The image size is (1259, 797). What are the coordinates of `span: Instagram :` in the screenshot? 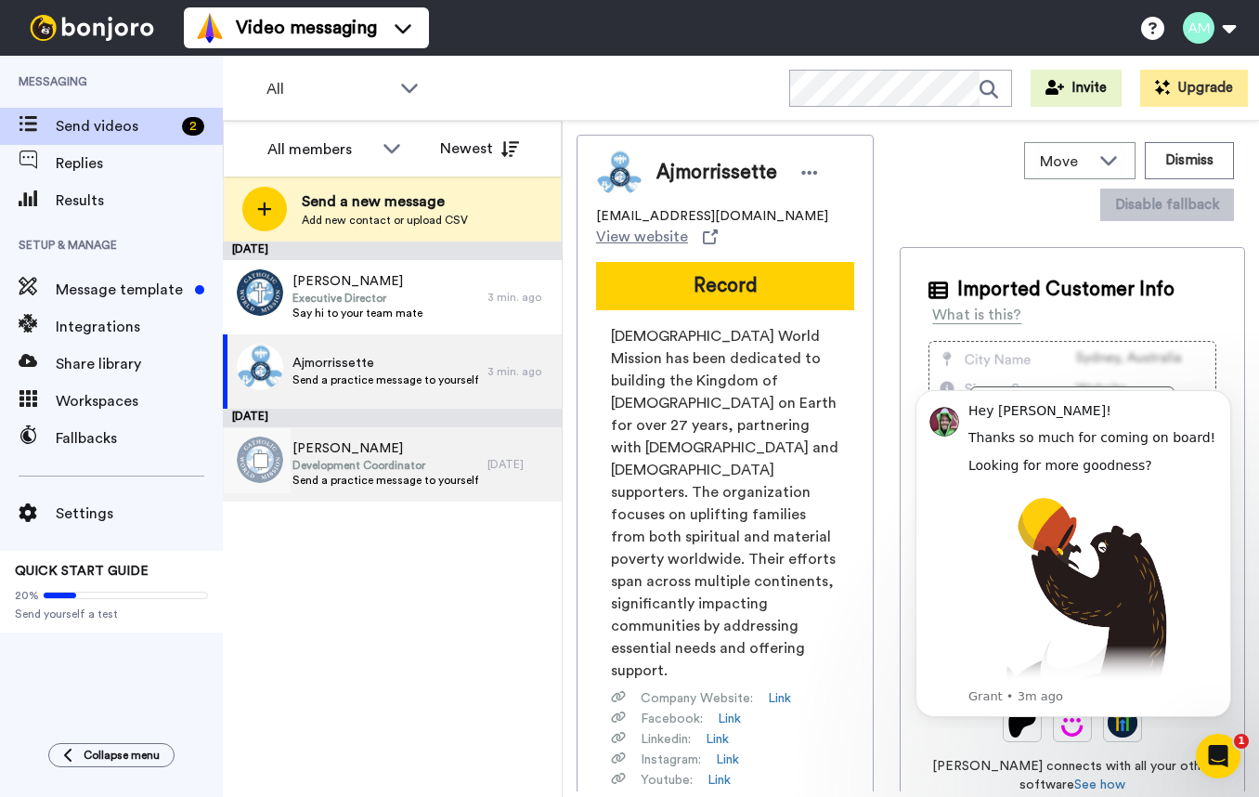 It's located at (671, 760).